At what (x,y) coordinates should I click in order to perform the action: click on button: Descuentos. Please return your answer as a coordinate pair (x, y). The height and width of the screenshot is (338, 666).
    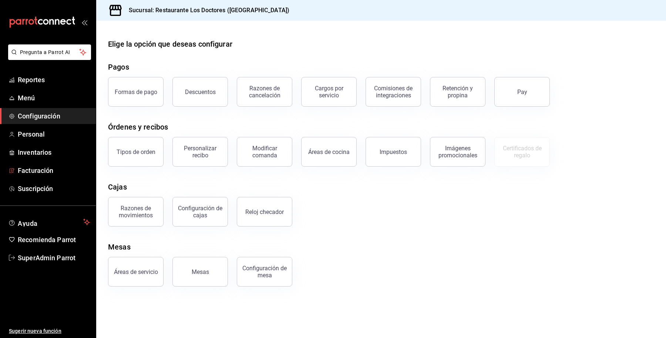
    Looking at the image, I should click on (200, 92).